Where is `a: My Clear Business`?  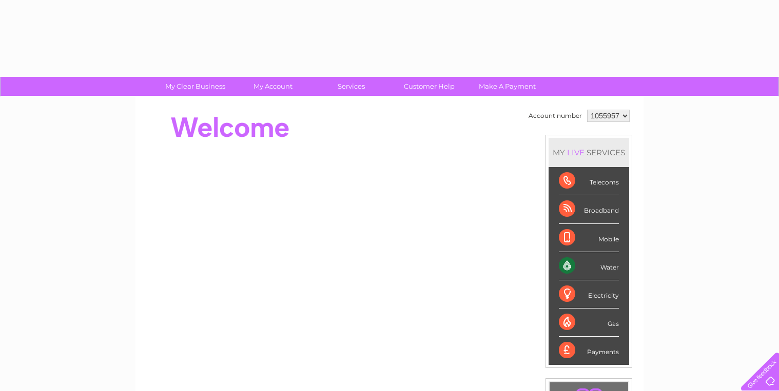 a: My Clear Business is located at coordinates (195, 86).